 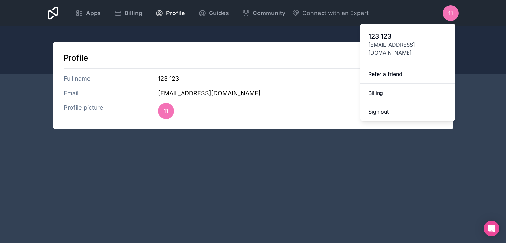 What do you see at coordinates (111, 93) in the screenshot?
I see `h3: Email` at bounding box center [111, 93].